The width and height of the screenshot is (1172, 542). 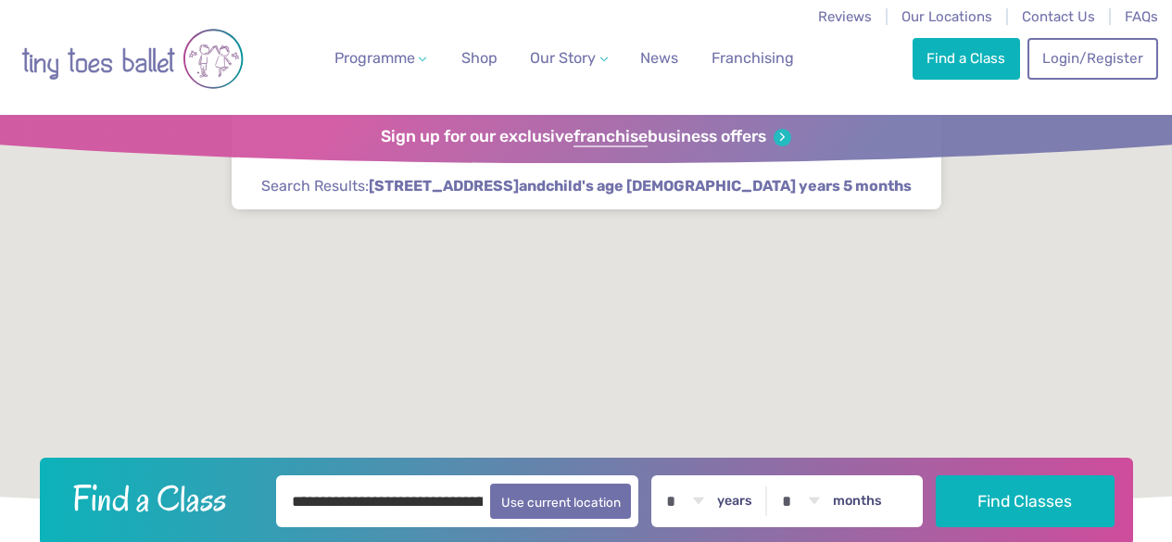 What do you see at coordinates (374, 57) in the screenshot?
I see `span: Programme` at bounding box center [374, 57].